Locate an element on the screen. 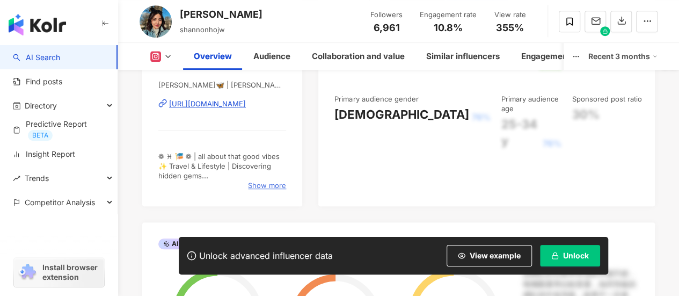  span: Show more is located at coordinates (267, 185).